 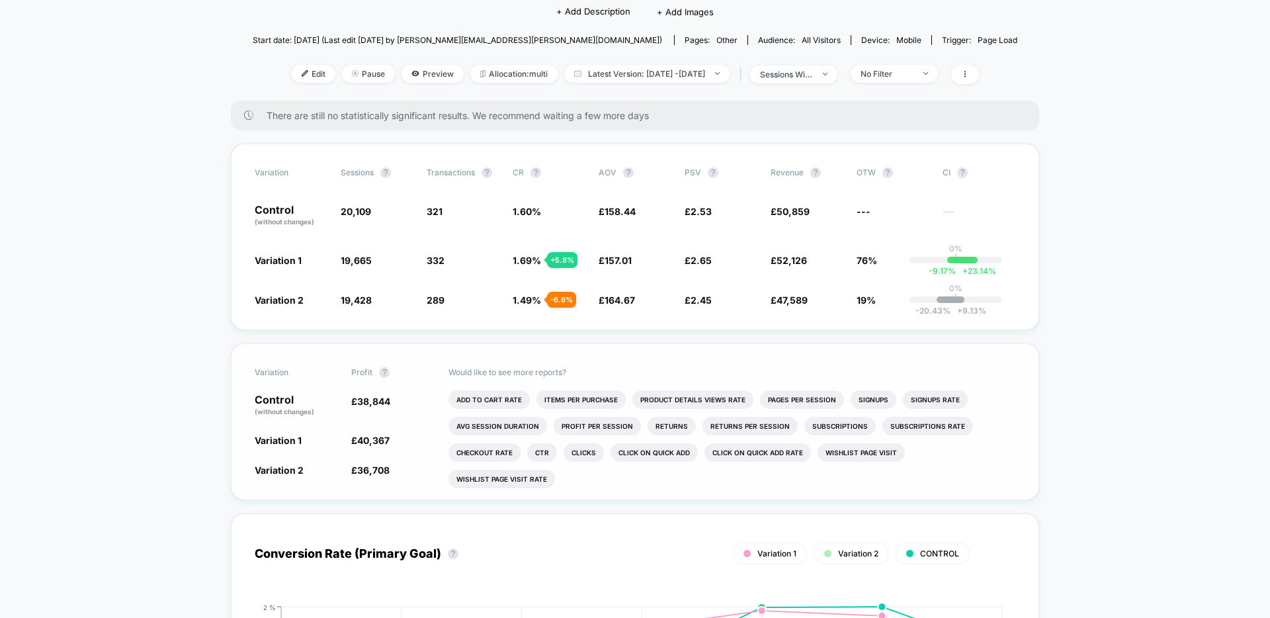 I want to click on li: Signups, so click(x=873, y=399).